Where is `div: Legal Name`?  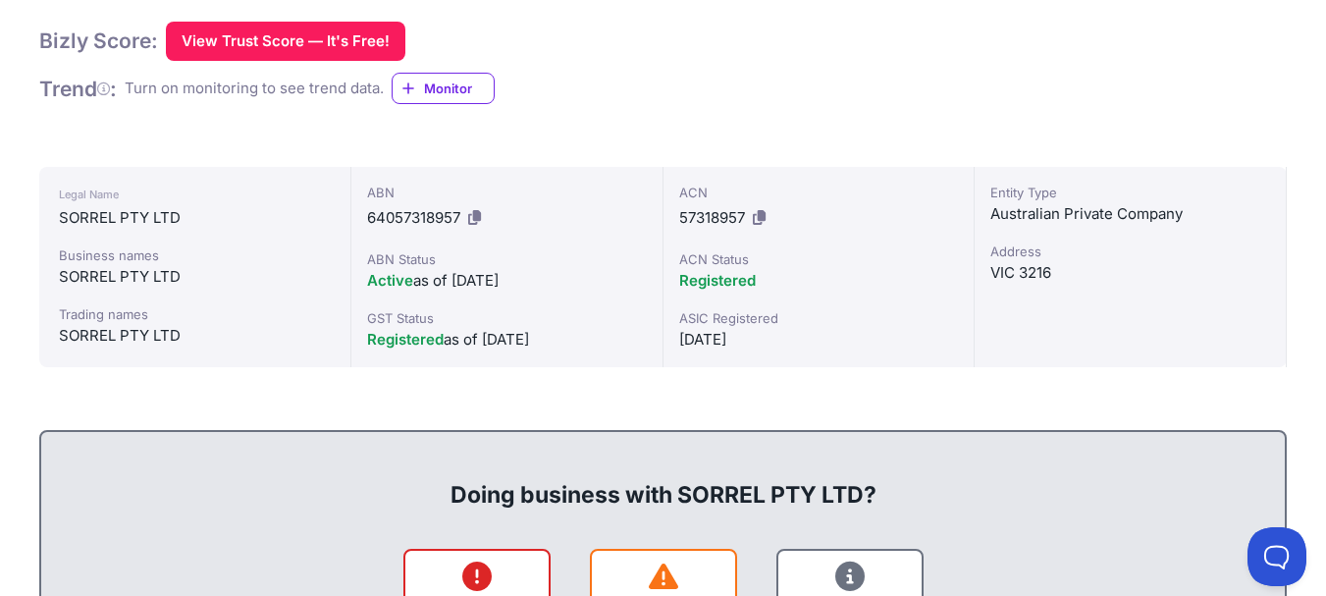 div: Legal Name is located at coordinates (194, 194).